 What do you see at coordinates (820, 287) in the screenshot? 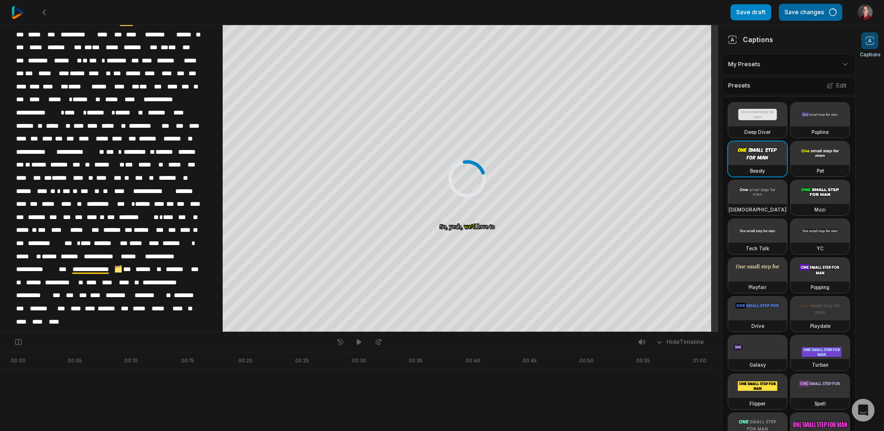
I see `h3: Popping` at bounding box center [820, 287].